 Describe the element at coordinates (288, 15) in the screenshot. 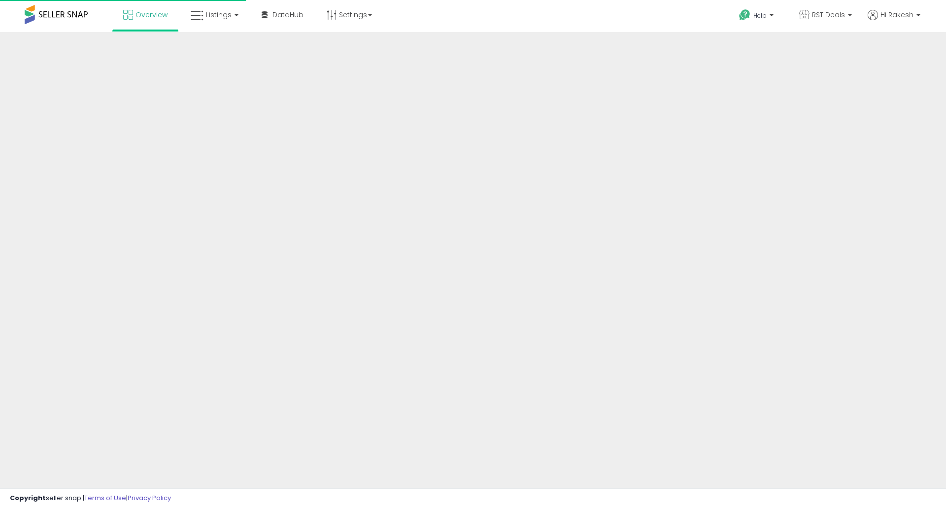

I see `span: DataHub` at that location.